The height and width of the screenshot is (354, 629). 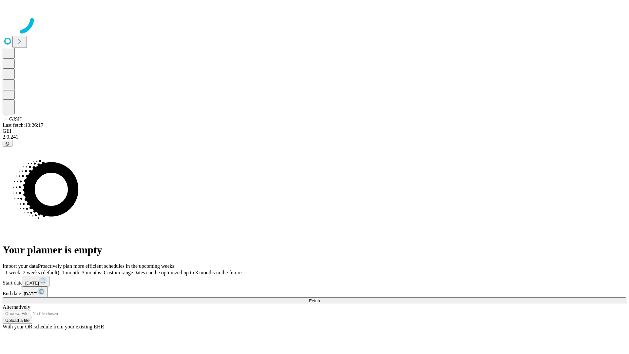 What do you see at coordinates (107, 266) in the screenshot?
I see `span: Proactively plan more efficient schedules in the upcoming weeks.` at bounding box center [107, 266].